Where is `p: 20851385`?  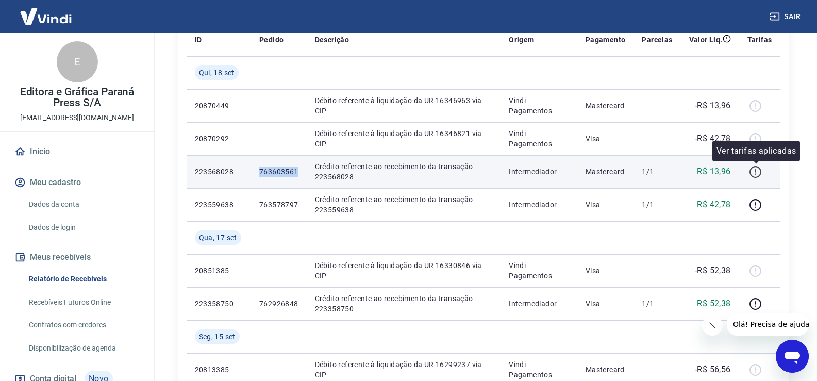 p: 20851385 is located at coordinates (219, 271).